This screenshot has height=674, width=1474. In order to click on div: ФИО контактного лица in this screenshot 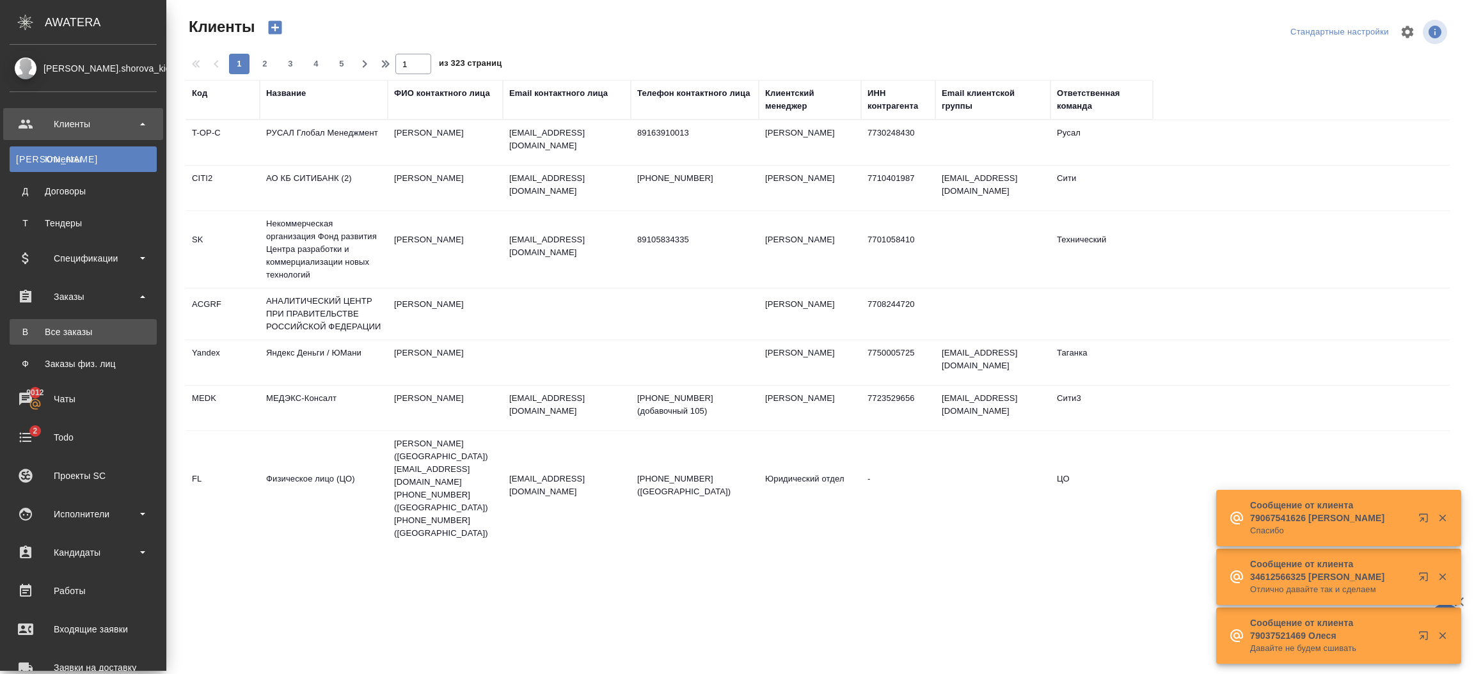, I will do `click(442, 93)`.